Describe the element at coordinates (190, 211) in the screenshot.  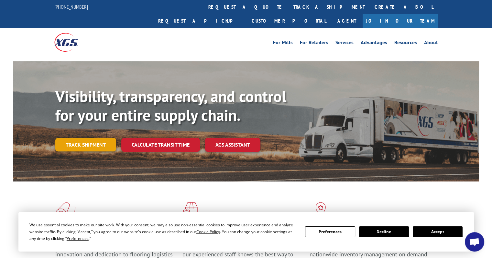
I see `img: xgs-icon-focused-on-flooring-red` at that location.